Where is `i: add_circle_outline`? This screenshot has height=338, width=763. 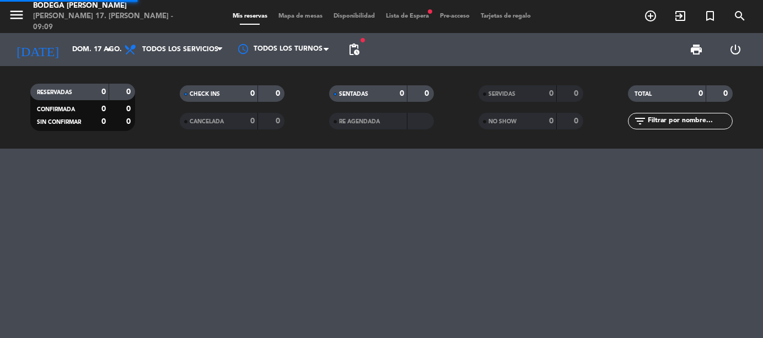 i: add_circle_outline is located at coordinates (650, 16).